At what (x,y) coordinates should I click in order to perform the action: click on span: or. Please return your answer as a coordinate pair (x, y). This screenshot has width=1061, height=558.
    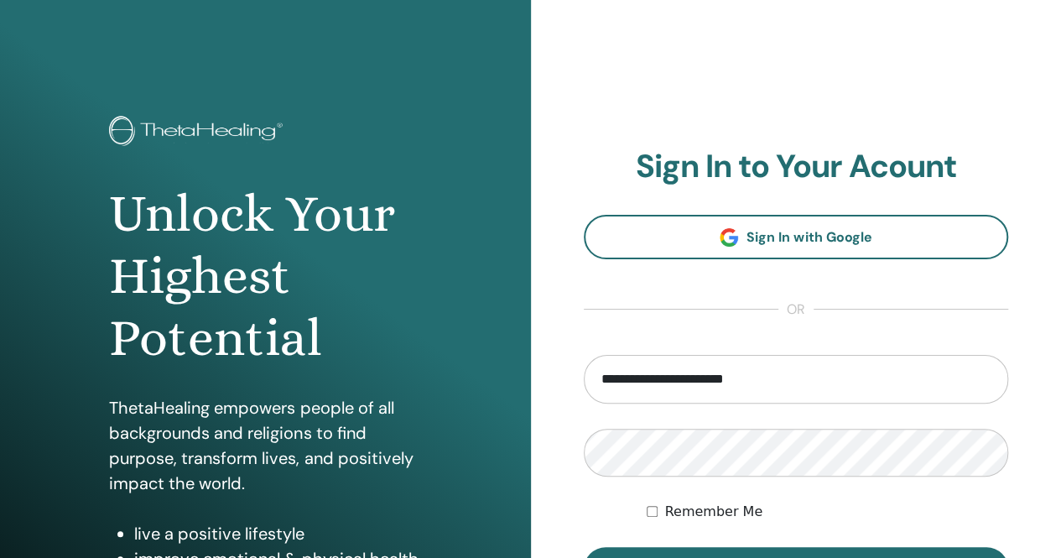
    Looking at the image, I should click on (796, 310).